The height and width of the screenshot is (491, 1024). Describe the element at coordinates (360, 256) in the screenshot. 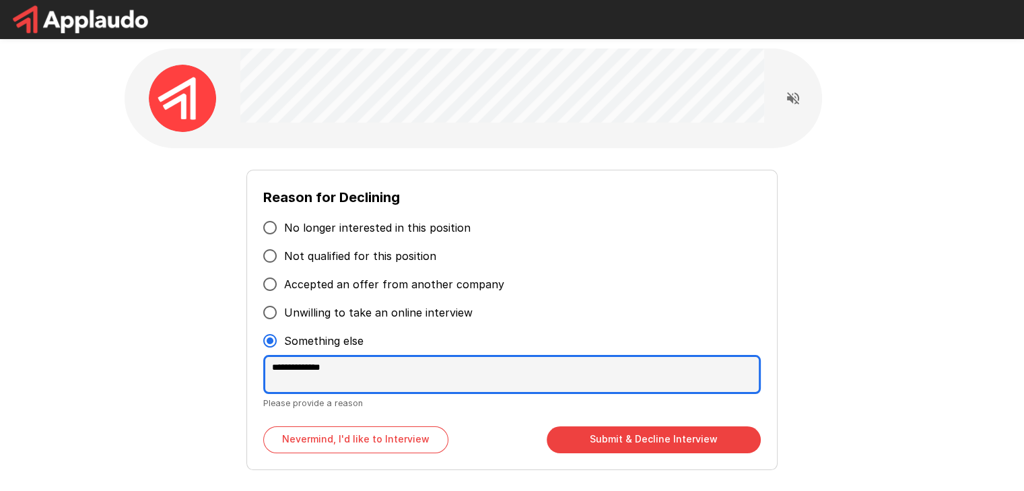

I see `span: Not qualified for this position` at that location.